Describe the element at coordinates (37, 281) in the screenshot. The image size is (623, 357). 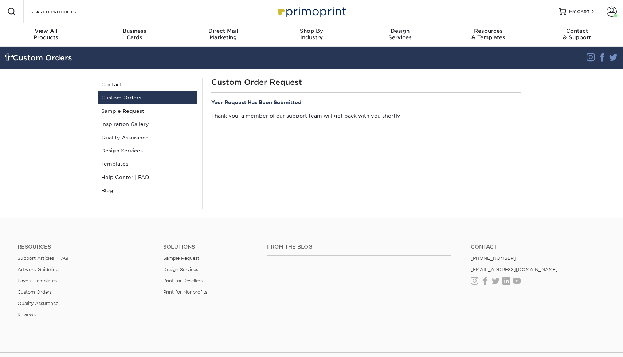
I see `a: Layout Templates` at that location.